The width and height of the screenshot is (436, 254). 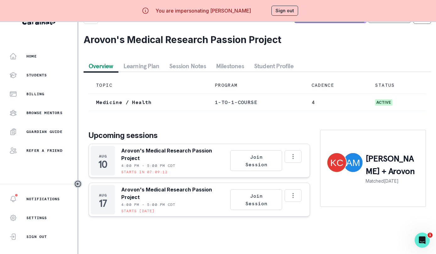 I want to click on span: active, so click(x=384, y=102).